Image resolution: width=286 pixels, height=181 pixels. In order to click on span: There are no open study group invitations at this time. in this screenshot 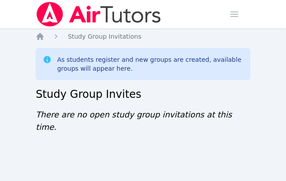, I will do `click(133, 120)`.